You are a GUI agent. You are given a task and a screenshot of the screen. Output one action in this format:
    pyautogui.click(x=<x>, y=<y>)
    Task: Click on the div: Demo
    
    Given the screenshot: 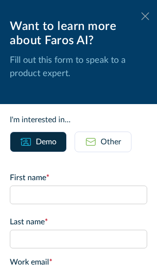 What is the action you would take?
    pyautogui.click(x=46, y=142)
    